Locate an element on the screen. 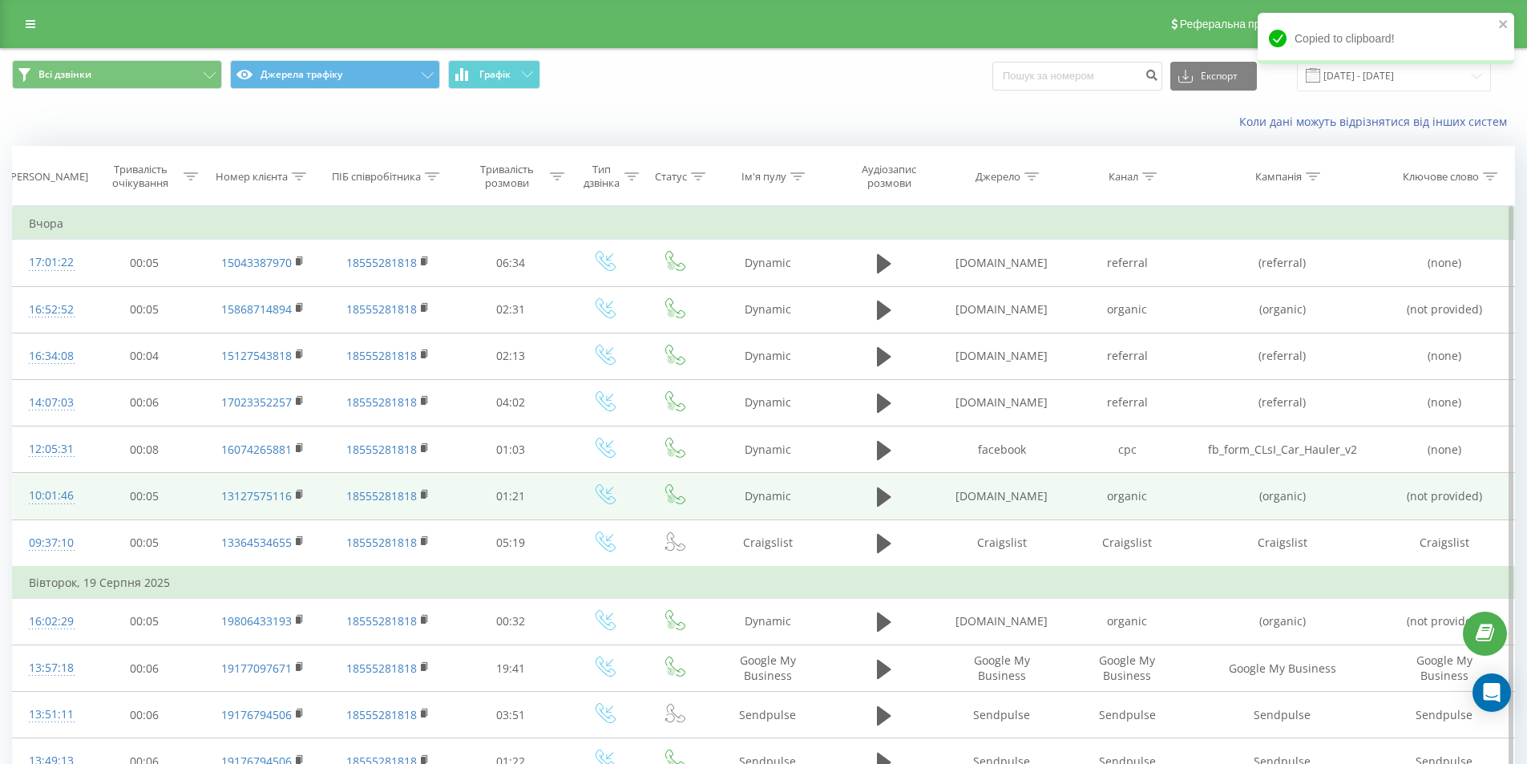 The image size is (1527, 764). td: 05:19 is located at coordinates (511, 543).